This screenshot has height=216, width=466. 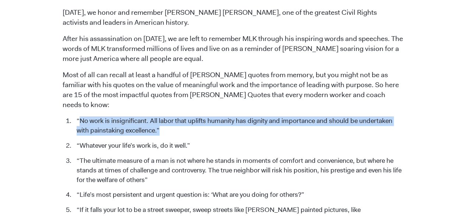 What do you see at coordinates (238, 126) in the screenshot?
I see `li: “No work is insignificant. All labor that uplifts humanity has dignity and importance and should ...` at bounding box center [238, 126].